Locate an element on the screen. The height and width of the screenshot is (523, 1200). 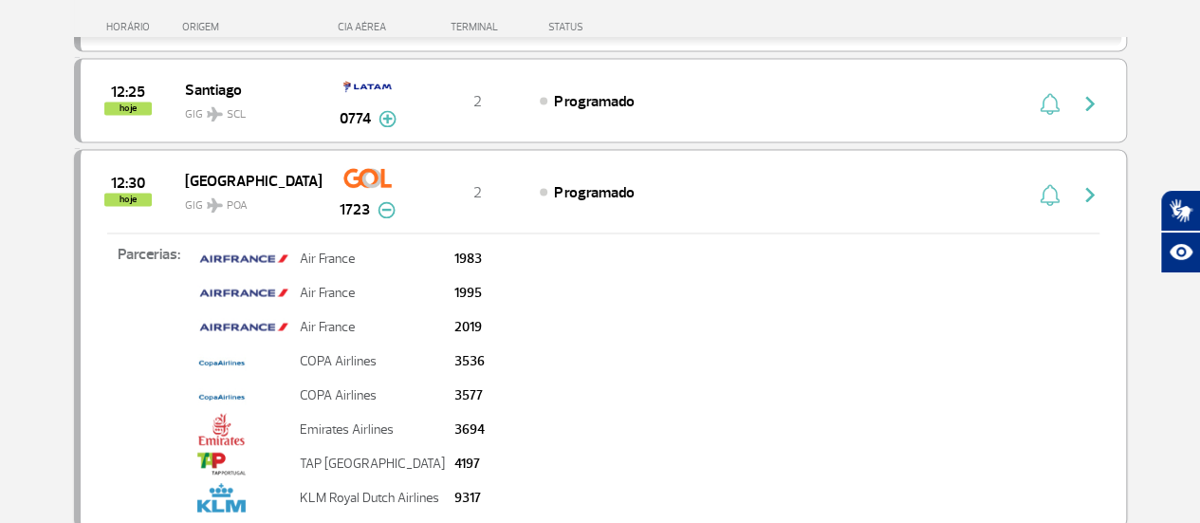
button: Abrir tradutor de língua de sinais. is located at coordinates (1180, 211).